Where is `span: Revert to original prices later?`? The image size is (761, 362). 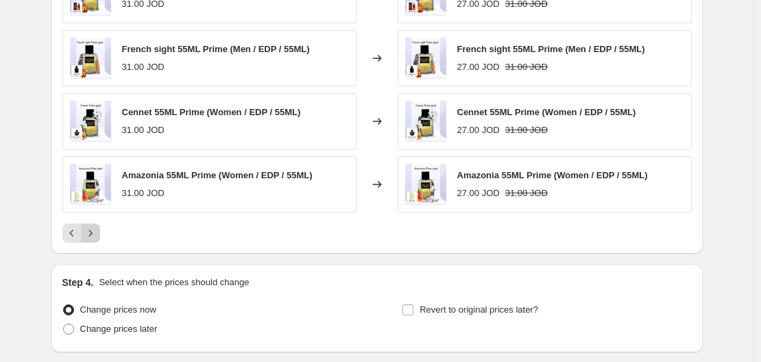
span: Revert to original prices later? is located at coordinates (479, 309).